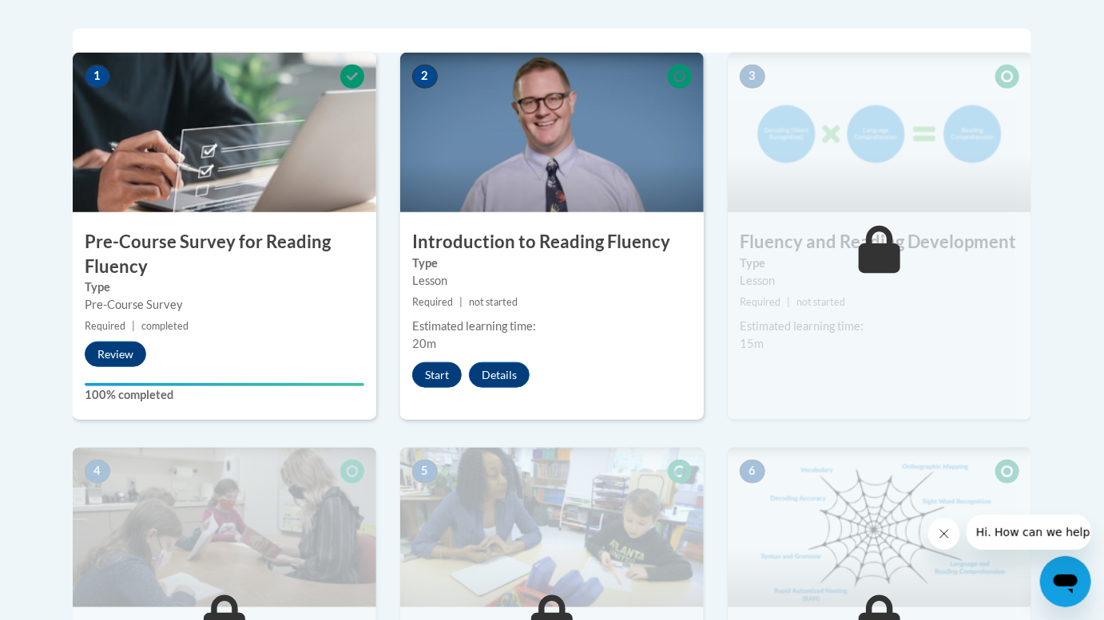 This screenshot has width=1104, height=620. What do you see at coordinates (751, 343) in the screenshot?
I see `span: 15m` at bounding box center [751, 343].